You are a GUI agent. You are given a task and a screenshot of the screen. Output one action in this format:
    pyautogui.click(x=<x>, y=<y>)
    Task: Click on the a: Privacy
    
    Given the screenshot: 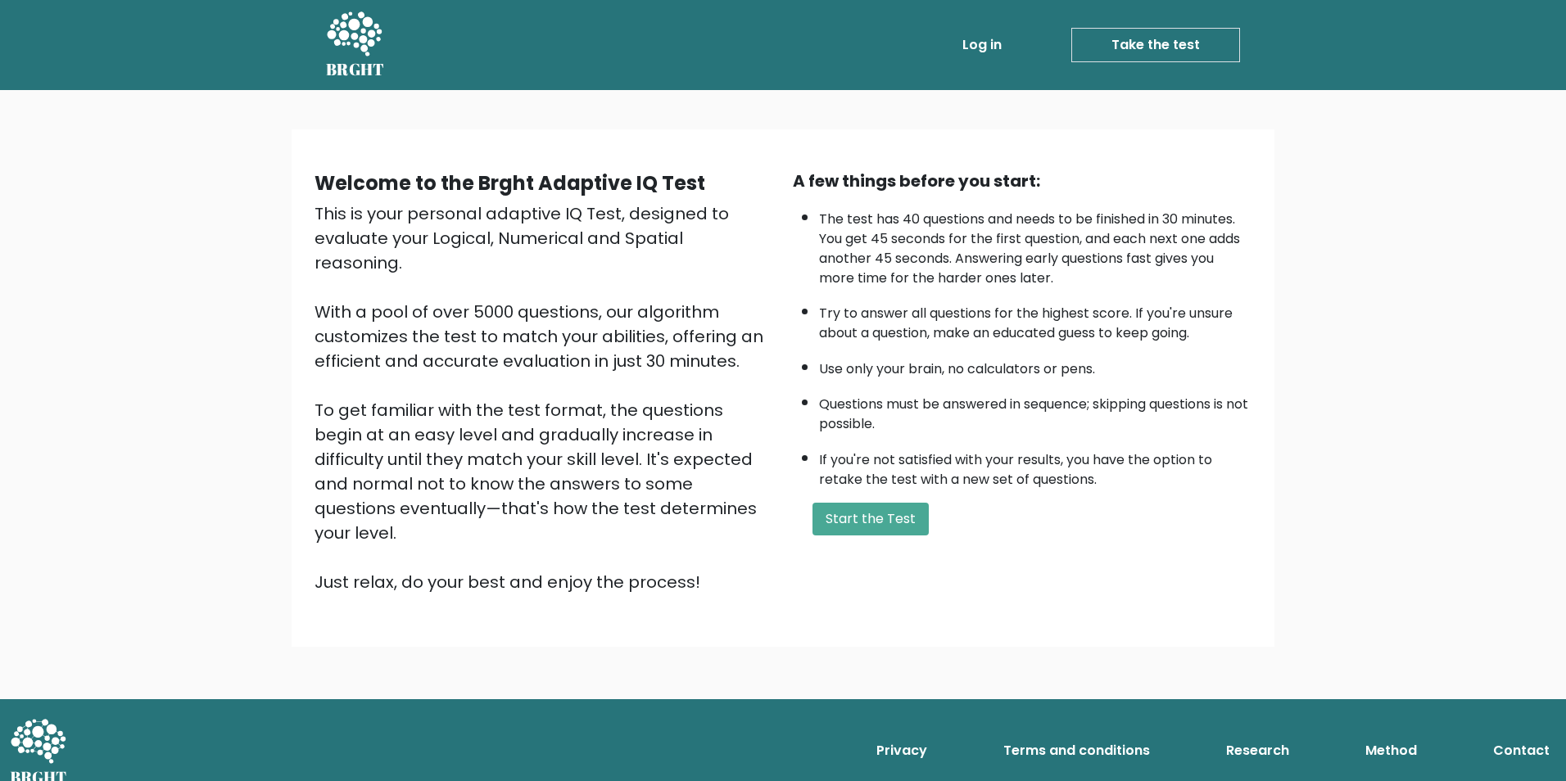 What is the action you would take?
    pyautogui.click(x=902, y=751)
    